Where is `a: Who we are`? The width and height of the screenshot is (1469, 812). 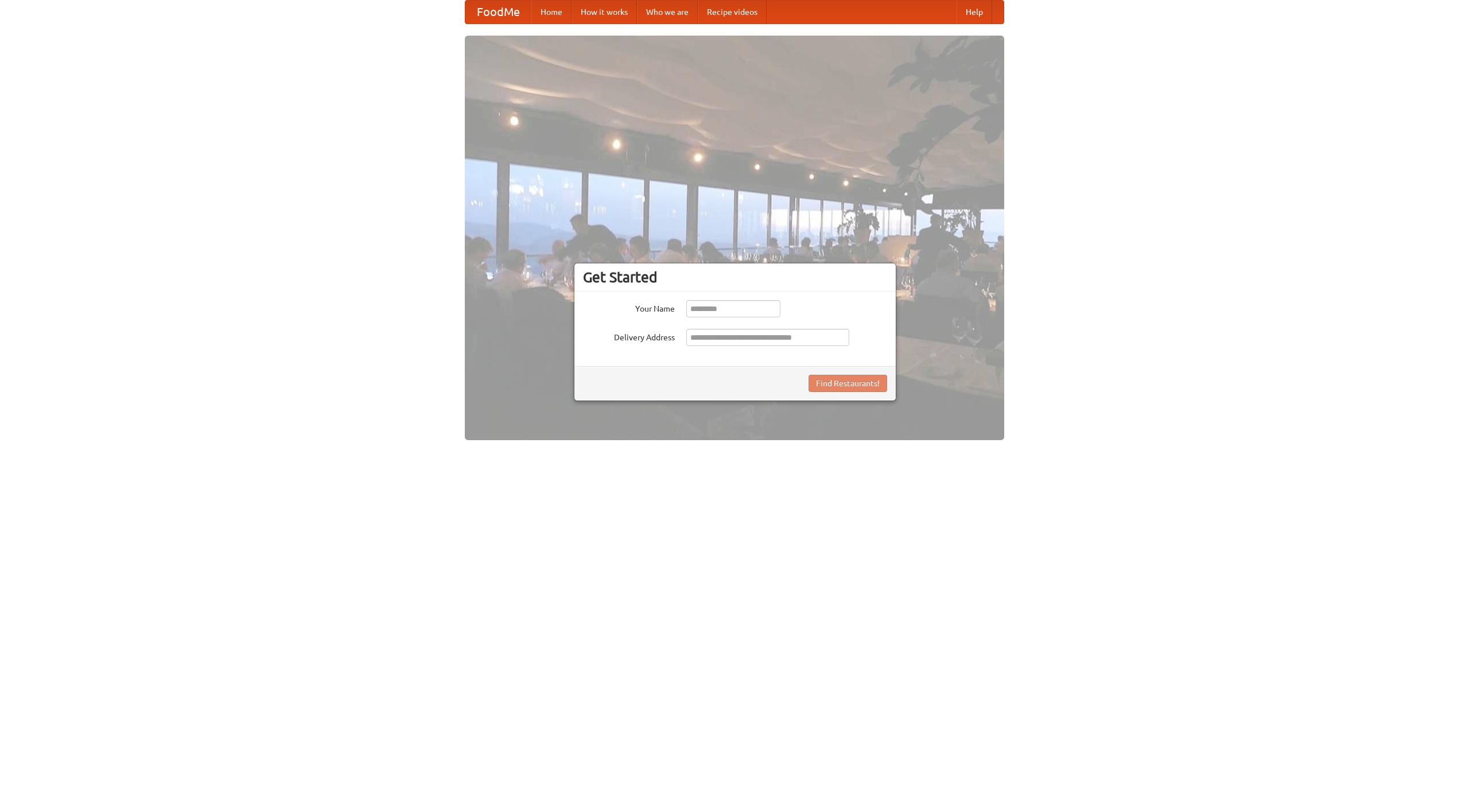
a: Who we are is located at coordinates (667, 12).